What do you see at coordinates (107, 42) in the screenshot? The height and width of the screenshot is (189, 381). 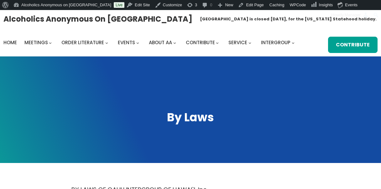 I see `button: Order Literature submenu` at bounding box center [107, 42].